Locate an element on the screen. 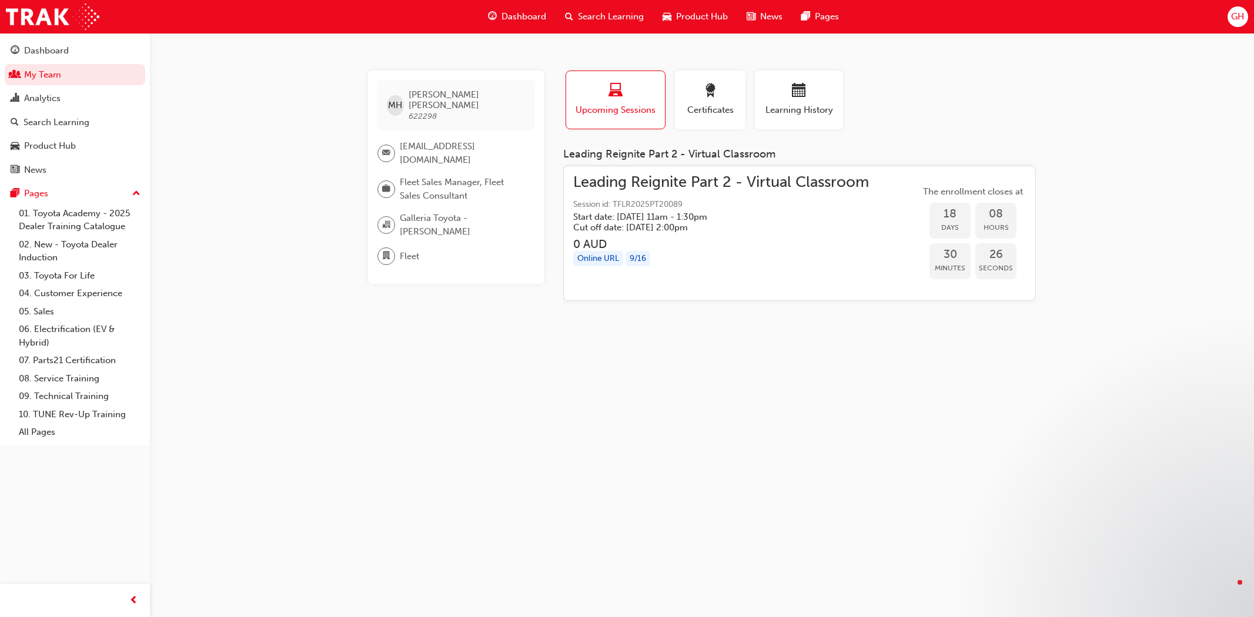 The image size is (1254, 617). div: News is located at coordinates (35, 170).